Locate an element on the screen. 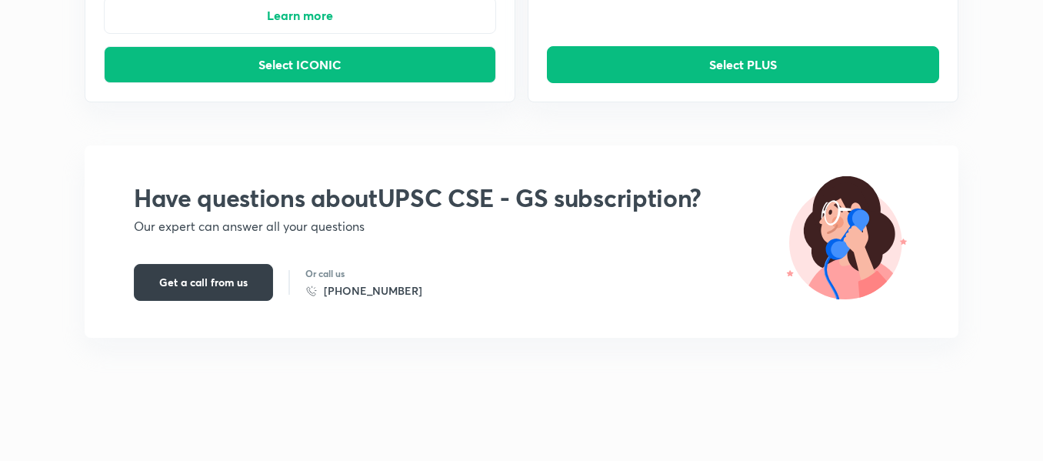 The width and height of the screenshot is (1043, 461). p: Or call us is located at coordinates (364, 273).